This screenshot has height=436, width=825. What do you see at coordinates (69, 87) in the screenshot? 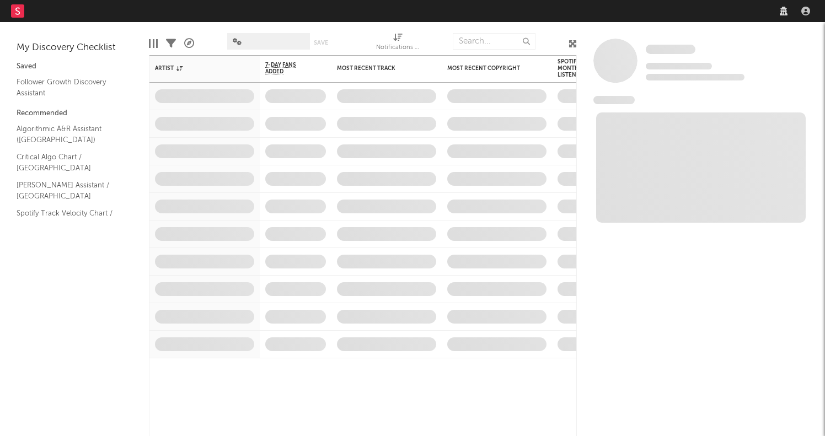
I see `a: Follower Growth Discovery Assistant` at bounding box center [69, 87].